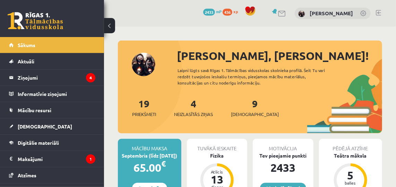  I want to click on span: Digitālie materiāli, so click(38, 143).